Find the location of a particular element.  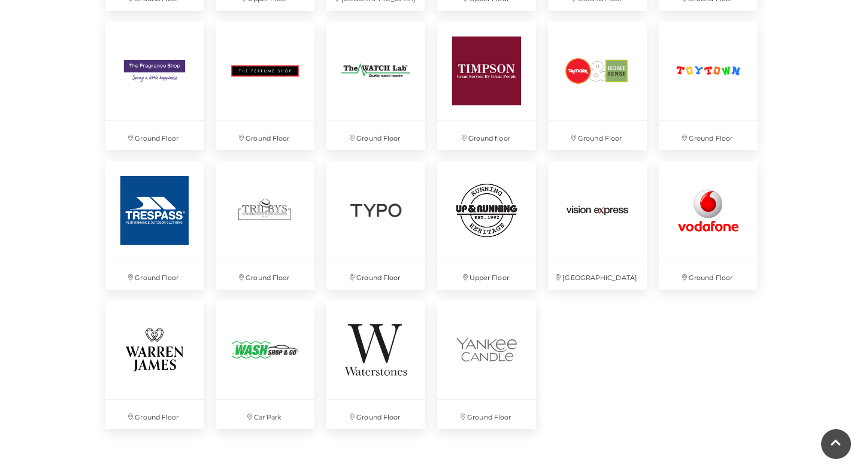

a: The Watch Lab at Festival Place, Basingstoke. Ground Floor is located at coordinates (375, 86).